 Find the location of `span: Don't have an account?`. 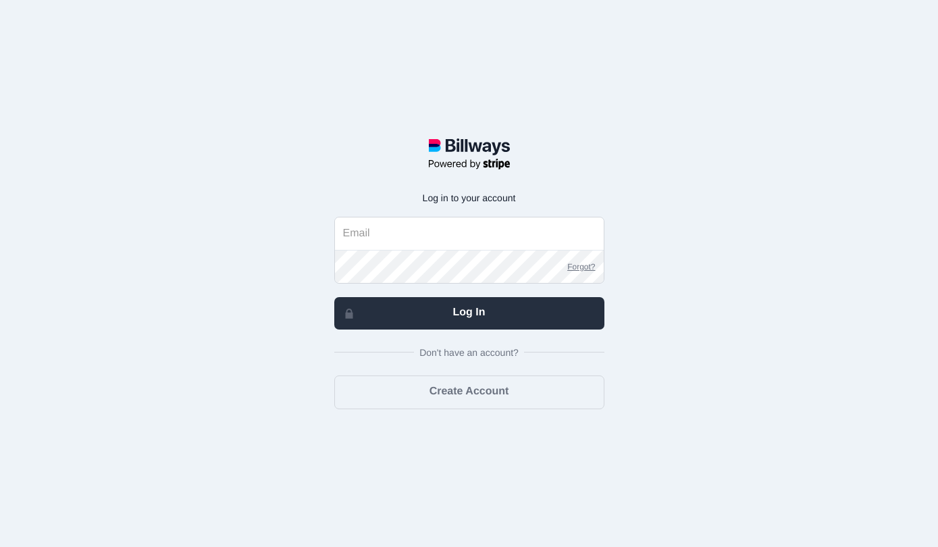

span: Don't have an account? is located at coordinates (469, 352).